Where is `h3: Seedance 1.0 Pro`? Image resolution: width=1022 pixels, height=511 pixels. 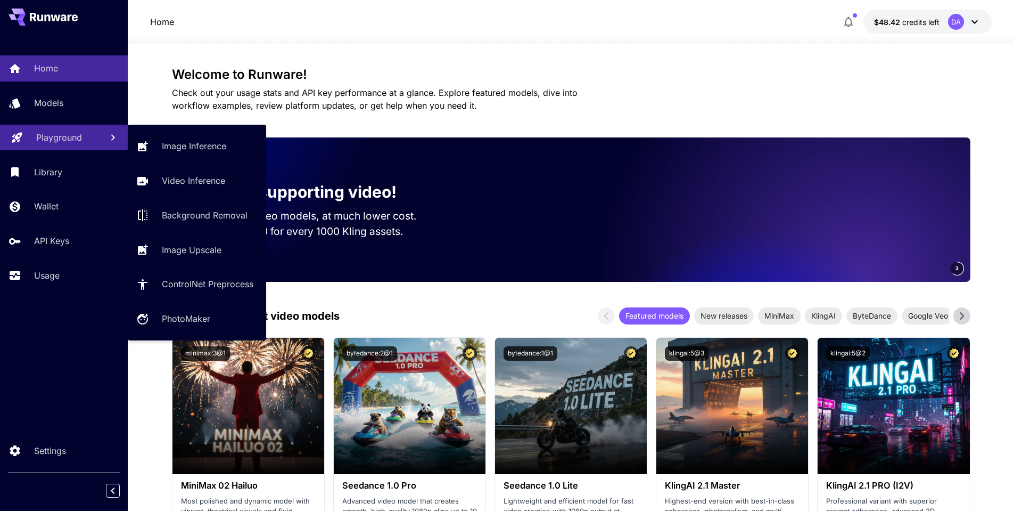
h3: Seedance 1.0 Pro is located at coordinates (409, 485).